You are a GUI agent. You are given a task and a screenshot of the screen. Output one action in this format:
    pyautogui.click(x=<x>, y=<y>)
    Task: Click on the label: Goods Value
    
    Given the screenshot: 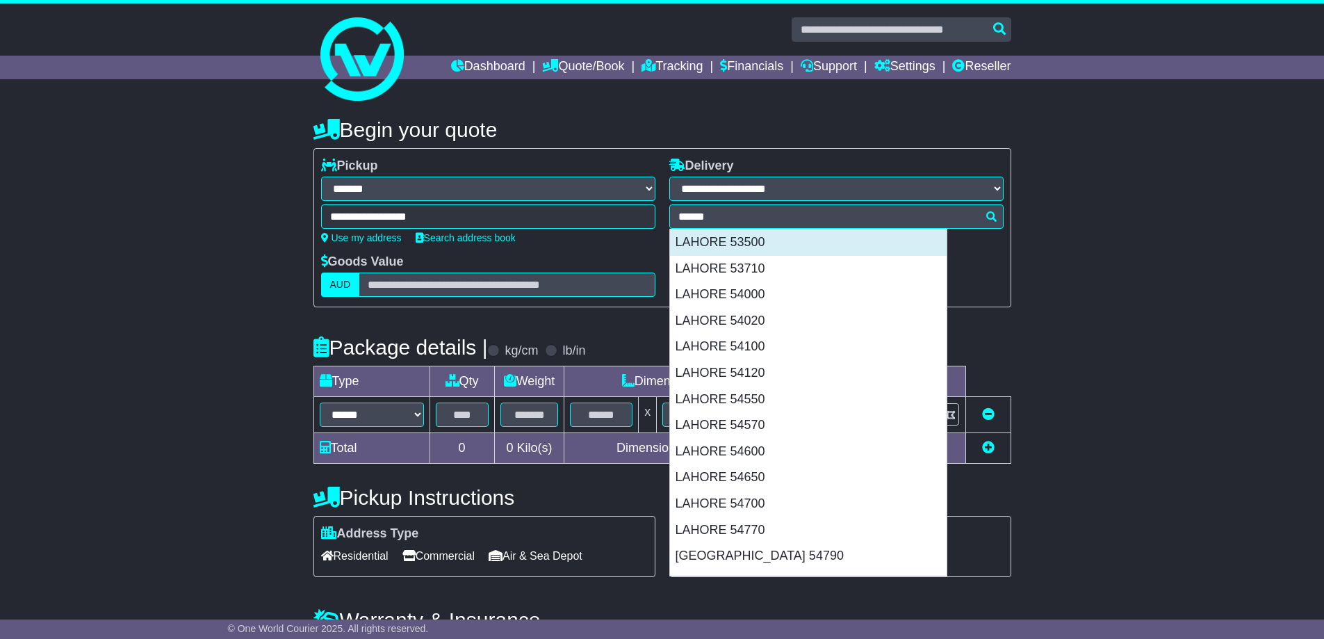 What is the action you would take?
    pyautogui.click(x=362, y=262)
    